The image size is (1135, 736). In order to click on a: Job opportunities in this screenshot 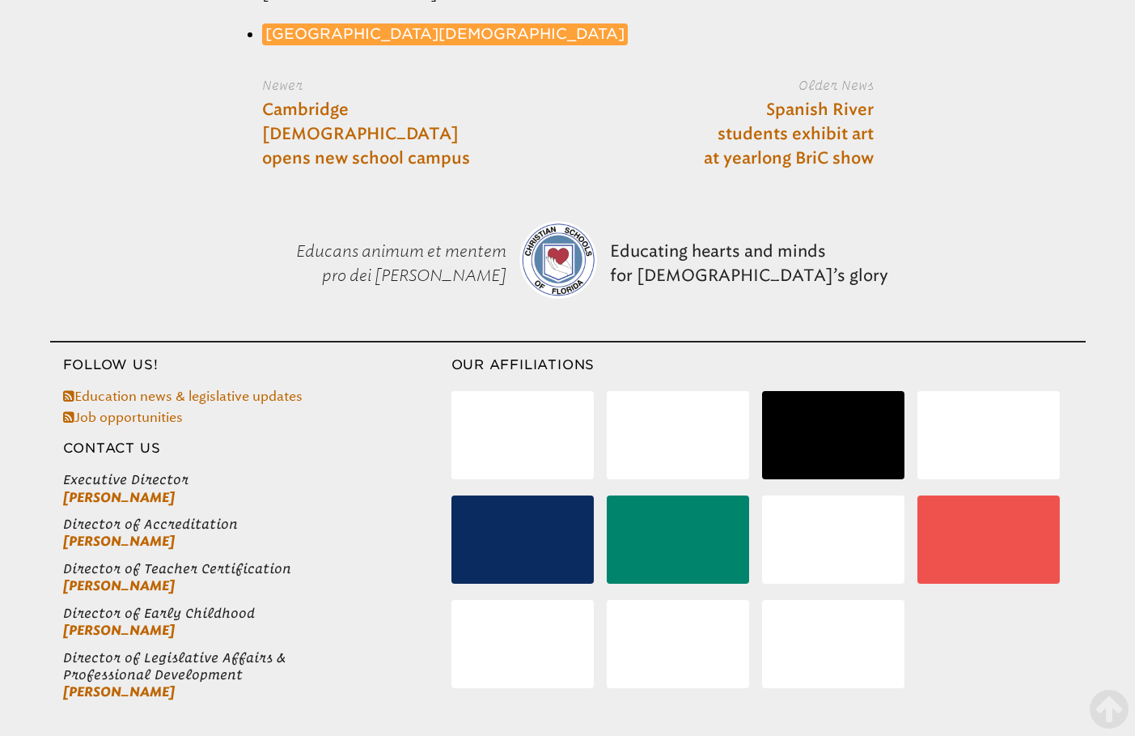, I will do `click(123, 417)`.